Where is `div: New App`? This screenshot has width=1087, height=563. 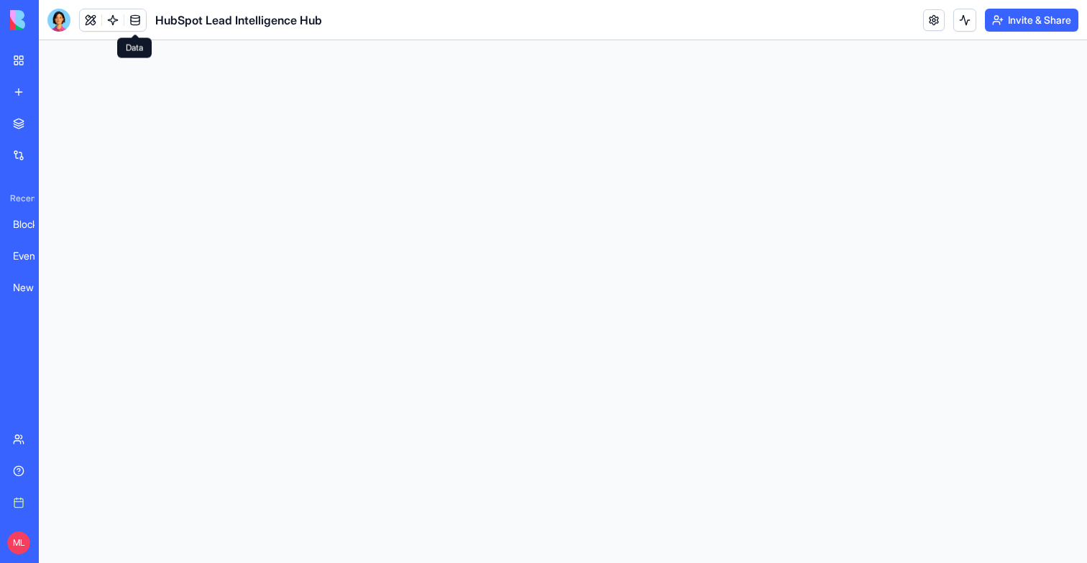
div: New App is located at coordinates (33, 287).